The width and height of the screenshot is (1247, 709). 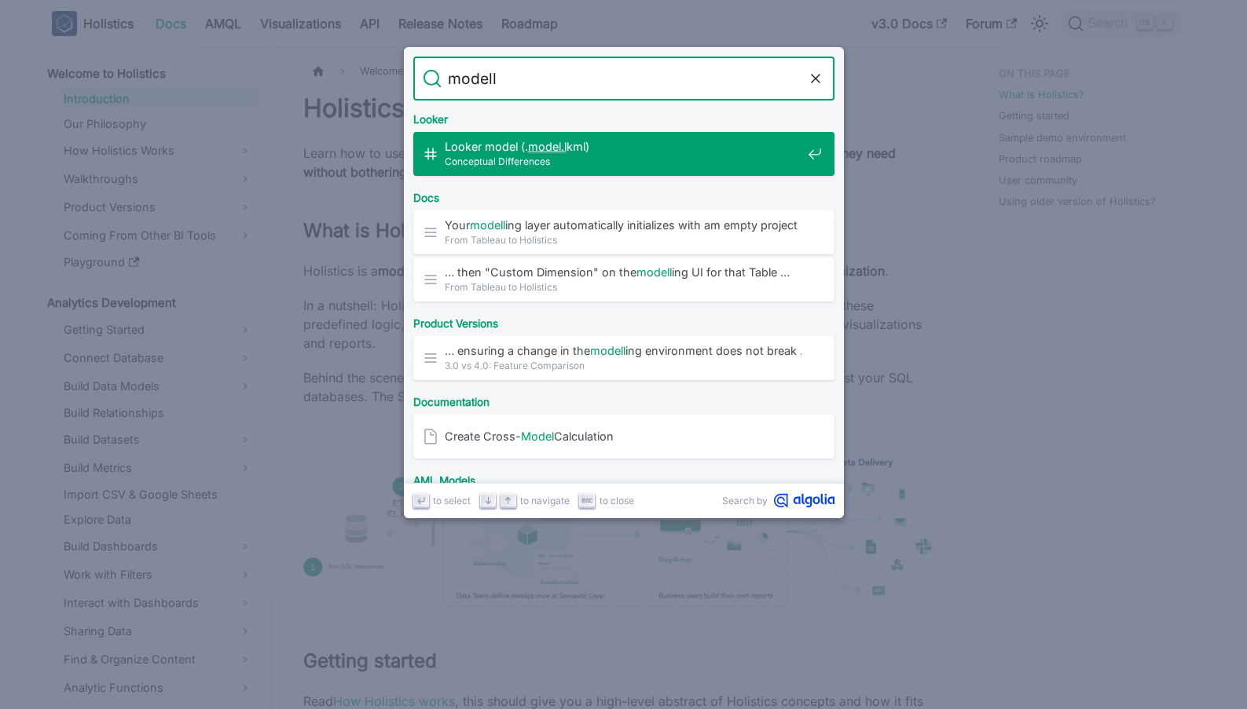 I want to click on a: Create Cross-ModelCalculation, so click(x=624, y=437).